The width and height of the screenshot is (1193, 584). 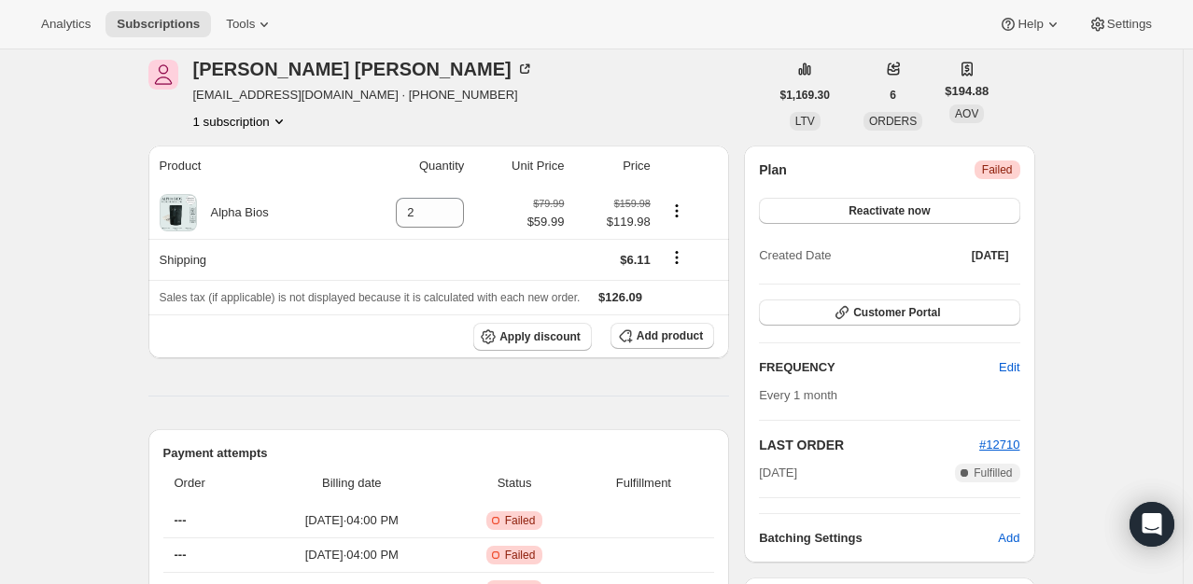 What do you see at coordinates (232, 213) in the screenshot?
I see `div: Alpha Bios` at bounding box center [232, 213].